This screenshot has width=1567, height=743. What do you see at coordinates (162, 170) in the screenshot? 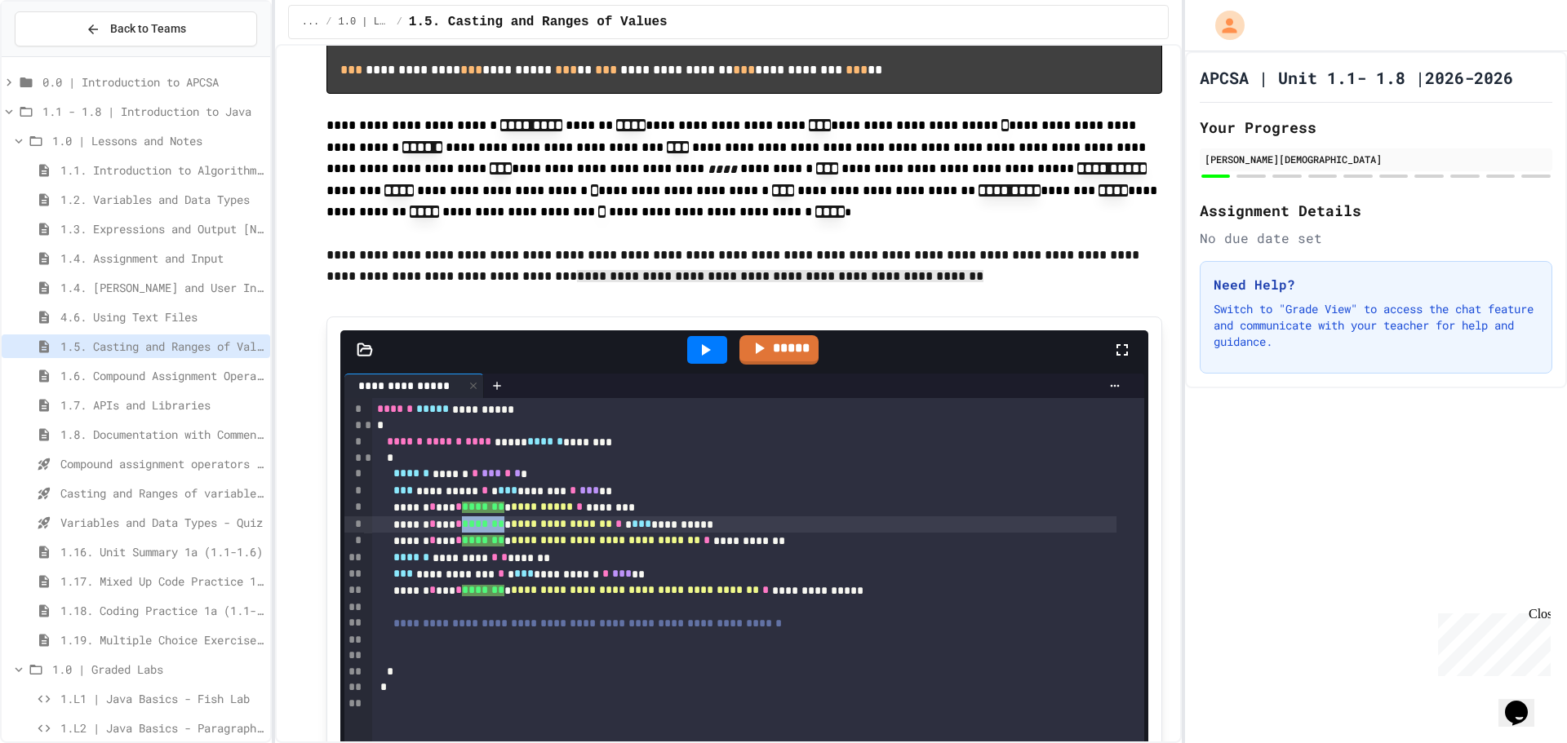
I see `span: 1.1. Introduction to Algorithms, Programming, and Compilers` at bounding box center [162, 170].